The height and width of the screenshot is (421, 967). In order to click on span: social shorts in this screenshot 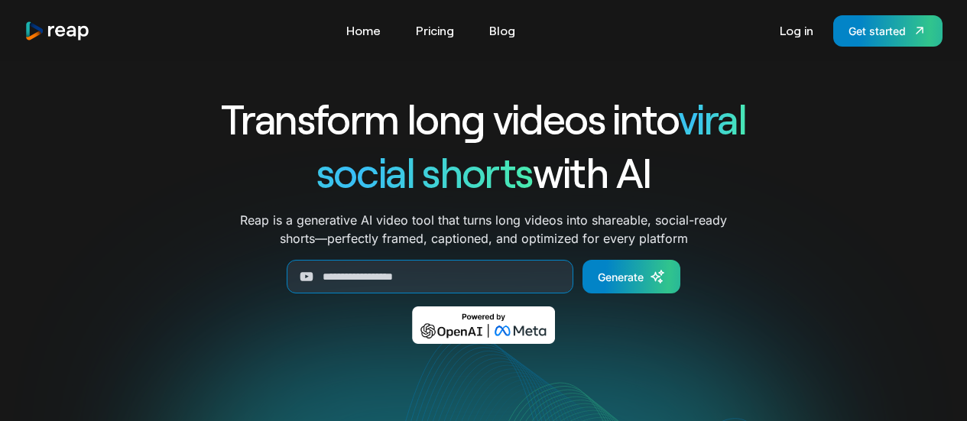, I will do `click(424, 171)`.